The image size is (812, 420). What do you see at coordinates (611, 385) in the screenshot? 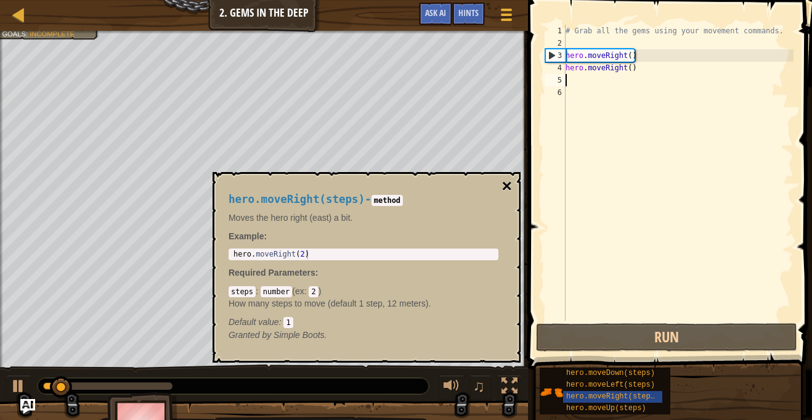
I see `span: hero.moveLeft(steps)` at bounding box center [611, 385].